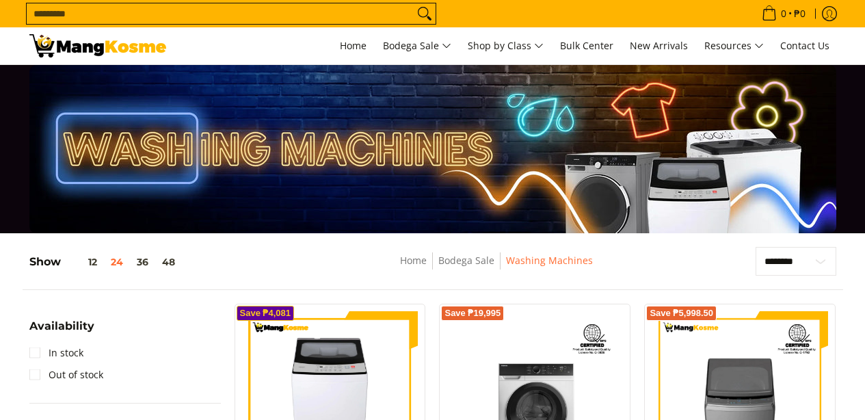 The height and width of the screenshot is (420, 865). Describe the element at coordinates (62, 326) in the screenshot. I see `span: Availability` at that location.